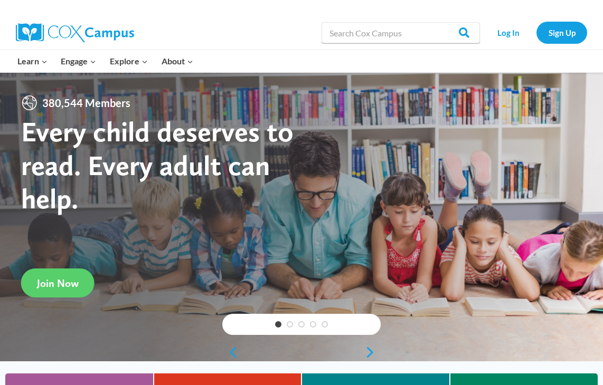  I want to click on nav: Secondary Navigation, so click(536, 32).